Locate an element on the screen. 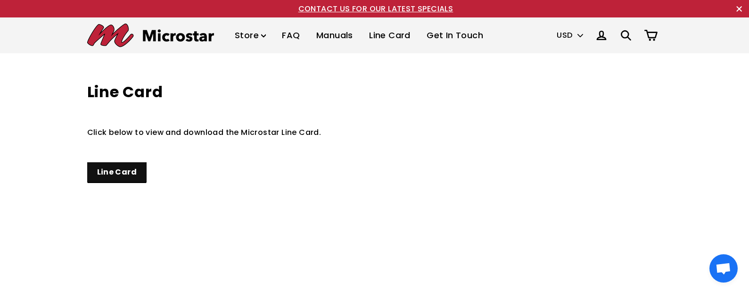 Image resolution: width=749 pixels, height=292 pixels. a: Manuals is located at coordinates (334, 35).